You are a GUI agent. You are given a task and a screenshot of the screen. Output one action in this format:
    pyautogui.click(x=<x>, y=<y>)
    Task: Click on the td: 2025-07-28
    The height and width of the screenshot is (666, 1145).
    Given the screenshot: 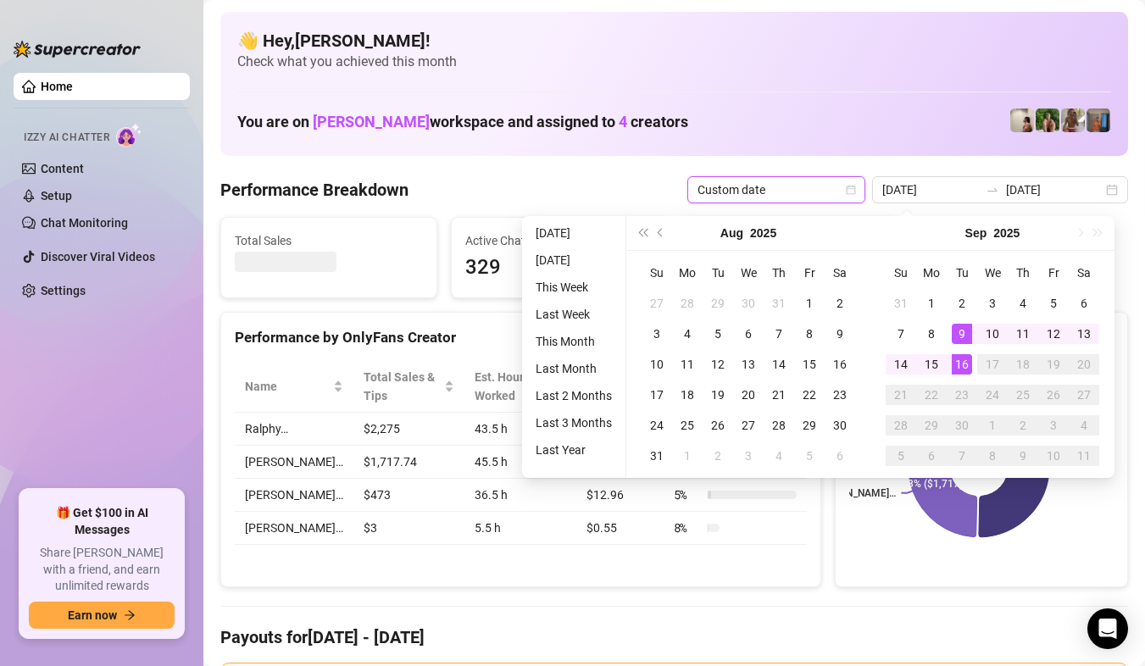 What is the action you would take?
    pyautogui.click(x=688, y=303)
    